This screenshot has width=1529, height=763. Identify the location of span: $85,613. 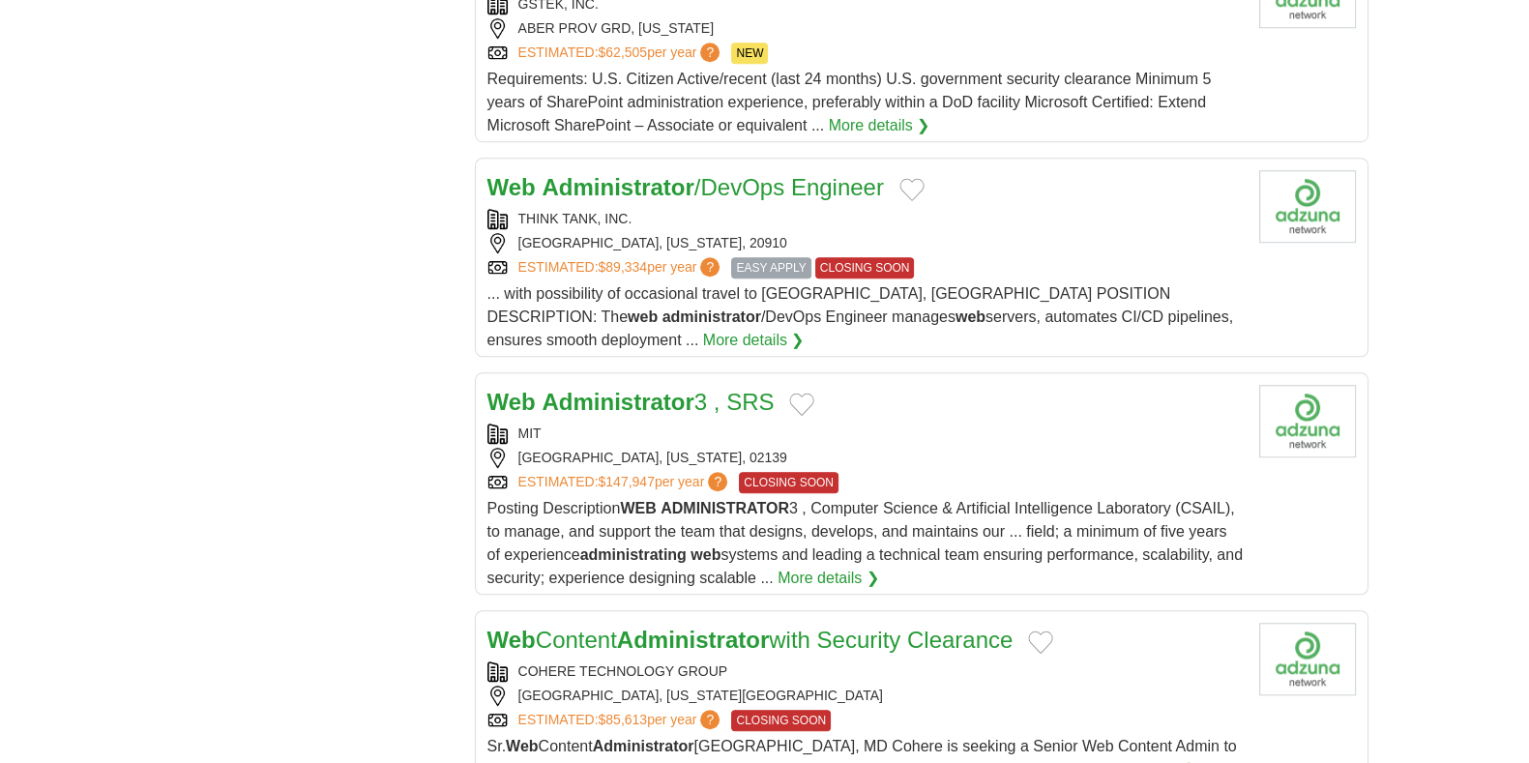
(622, 720).